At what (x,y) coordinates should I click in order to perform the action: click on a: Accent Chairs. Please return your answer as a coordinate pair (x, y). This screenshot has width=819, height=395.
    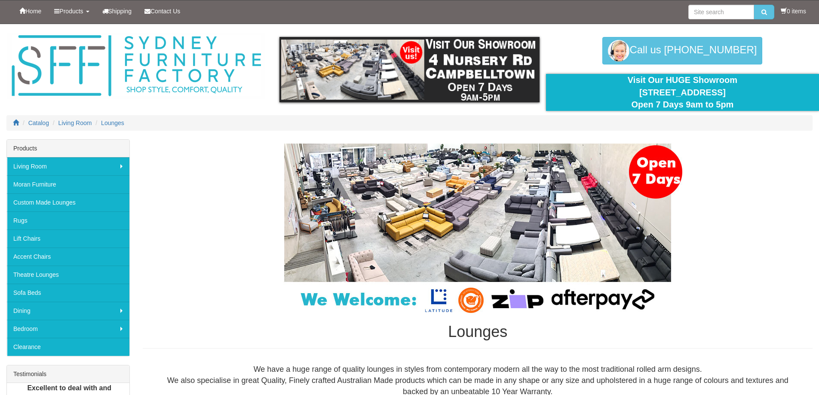
    Looking at the image, I should click on (68, 257).